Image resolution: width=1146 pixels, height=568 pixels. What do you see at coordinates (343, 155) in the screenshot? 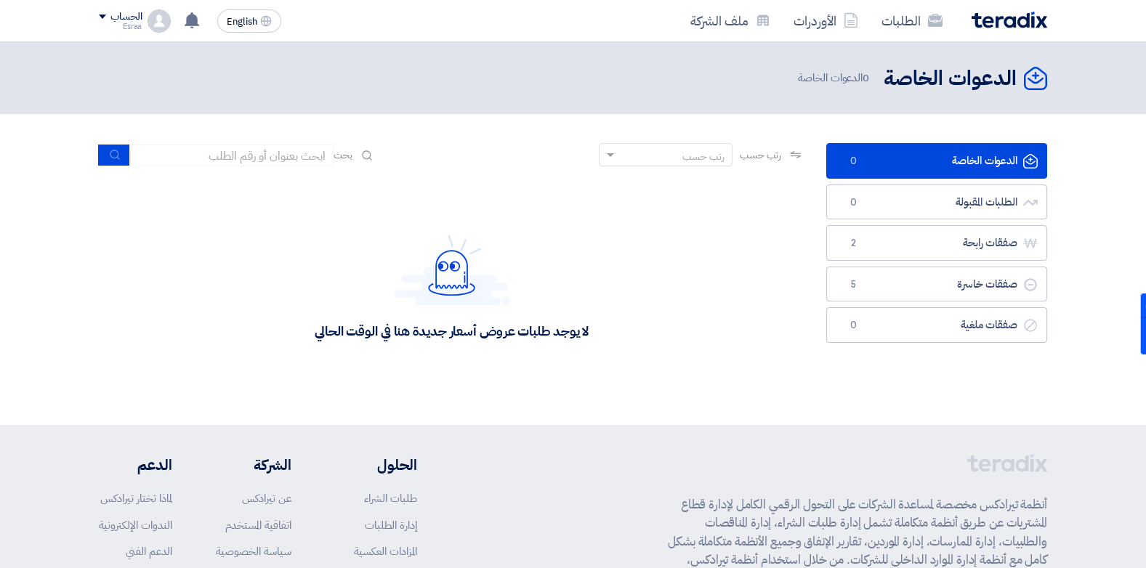
I see `span: بحث` at bounding box center [343, 155].